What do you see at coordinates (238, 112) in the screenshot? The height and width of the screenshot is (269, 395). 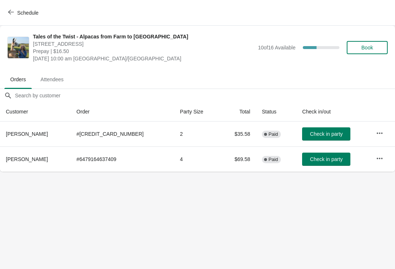 I see `th: Total` at bounding box center [238, 112].